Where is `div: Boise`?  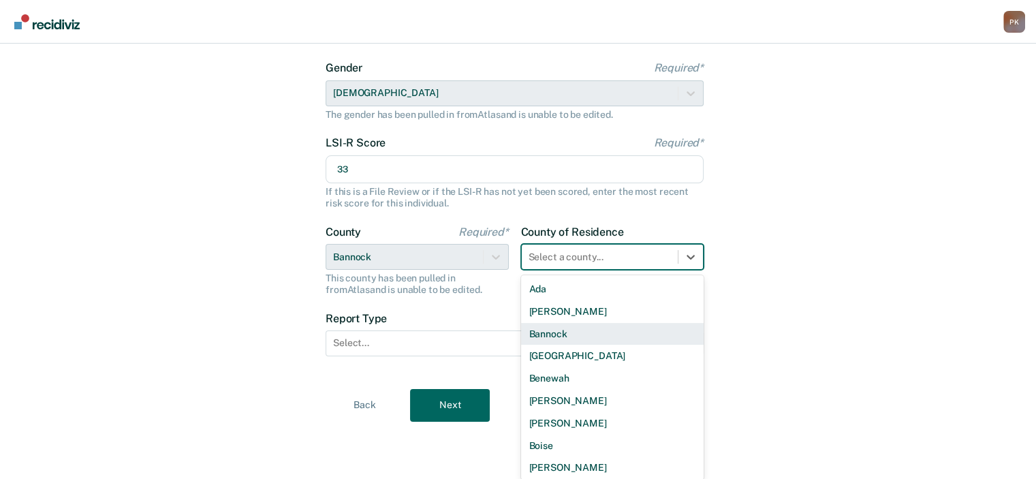
div: Boise is located at coordinates (612, 445).